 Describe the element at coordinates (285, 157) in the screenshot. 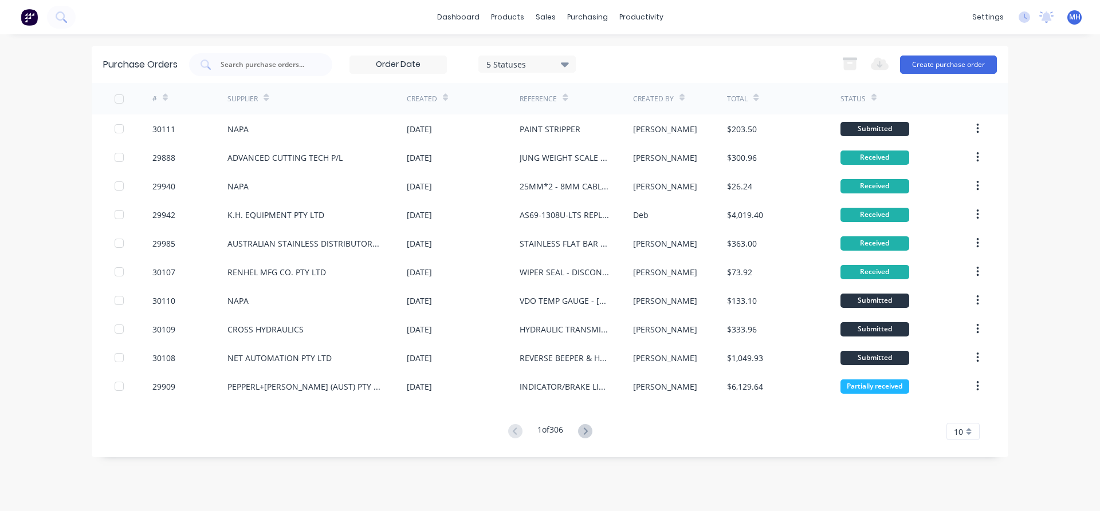

I see `div: ADVANCED CUTTING TECH P/L` at that location.